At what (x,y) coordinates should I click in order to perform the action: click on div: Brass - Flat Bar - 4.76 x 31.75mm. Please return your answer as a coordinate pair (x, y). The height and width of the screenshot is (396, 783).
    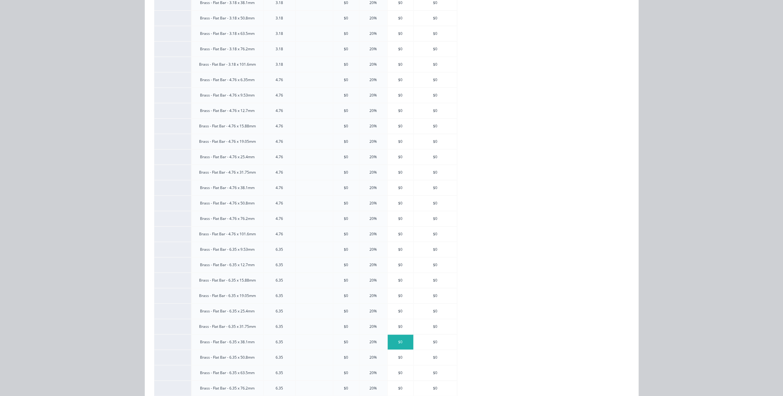
    Looking at the image, I should click on (227, 172).